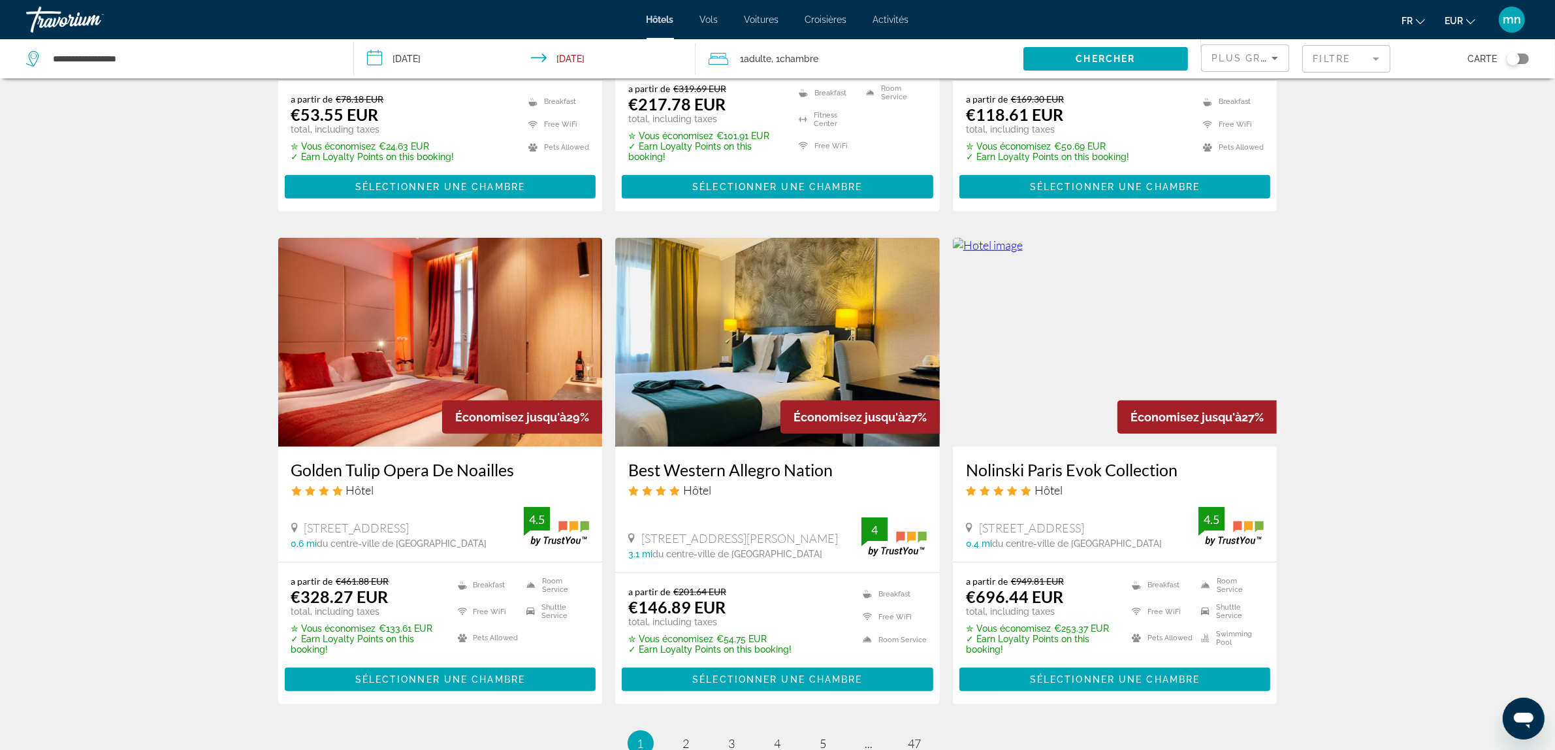 The width and height of the screenshot is (1555, 750). I want to click on span: Activités, so click(891, 20).